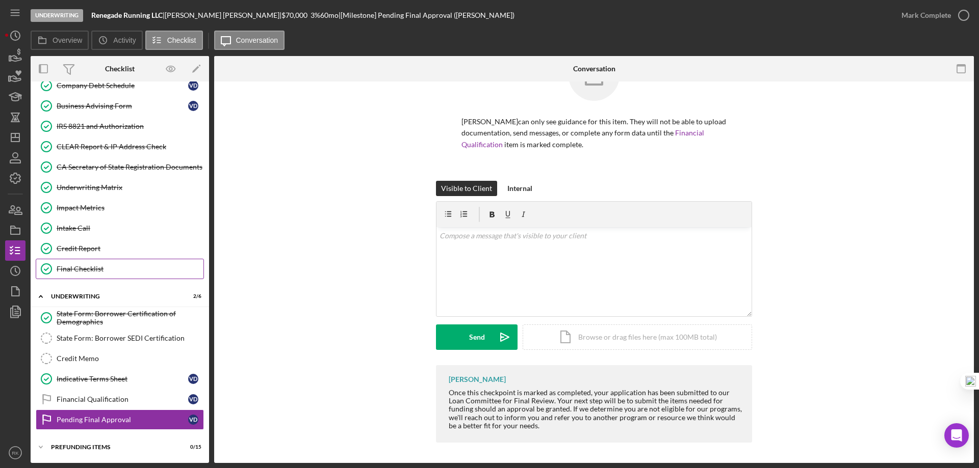 The image size is (979, 468). I want to click on a: Final Checklist, so click(120, 269).